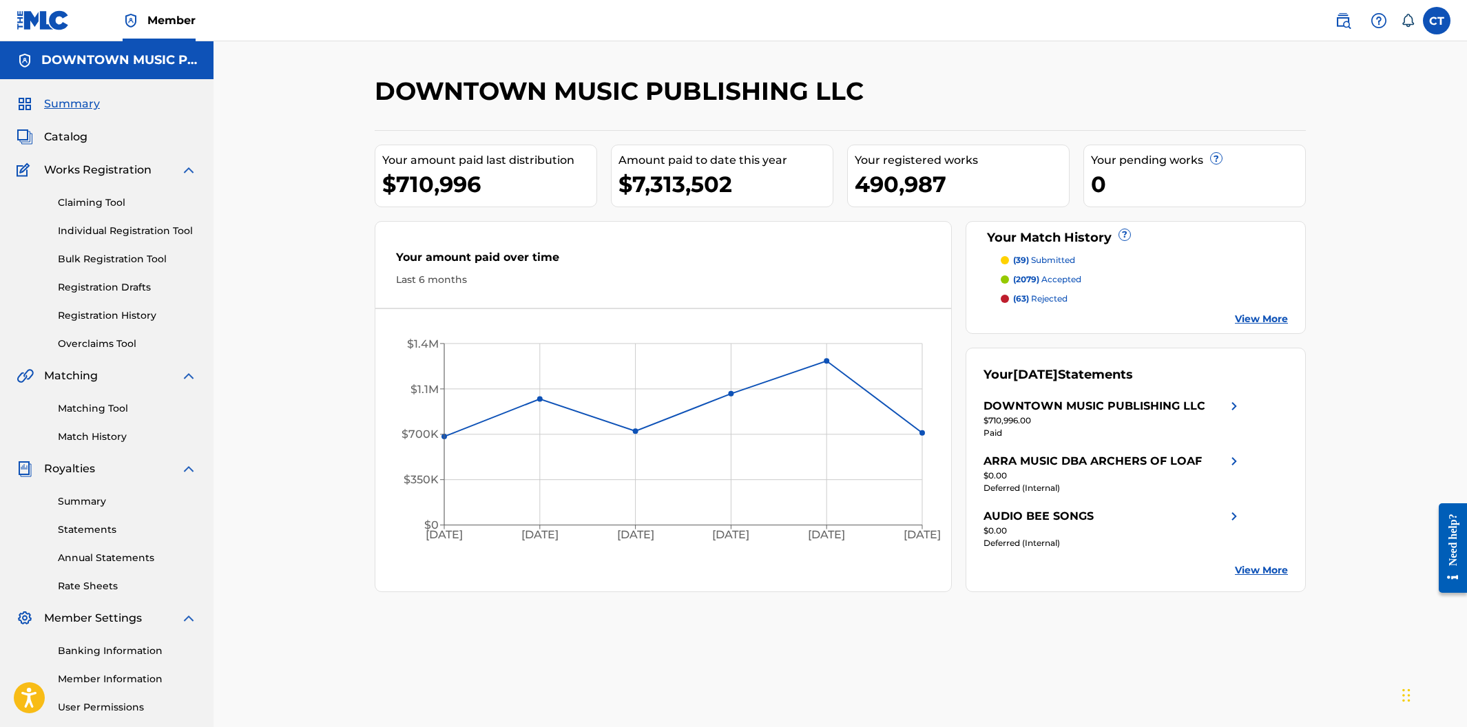 This screenshot has width=1467, height=727. I want to click on tspan: $350K, so click(421, 479).